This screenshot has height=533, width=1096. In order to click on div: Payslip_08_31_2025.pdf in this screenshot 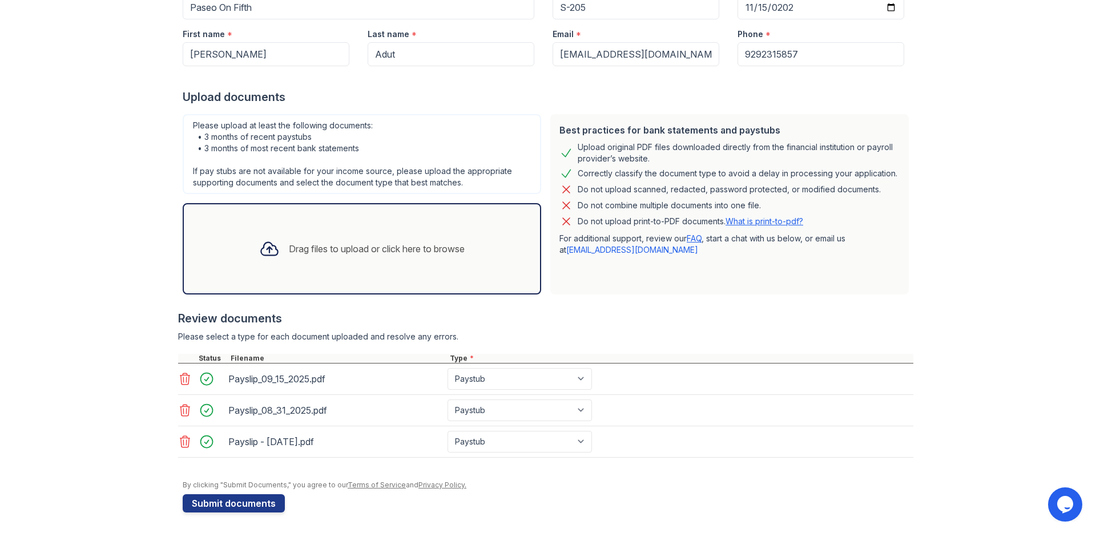, I will do `click(336, 410)`.